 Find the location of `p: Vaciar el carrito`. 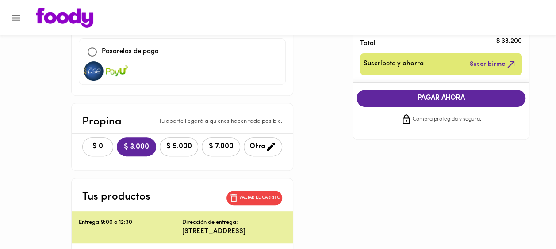

p: Vaciar el carrito is located at coordinates (260, 198).